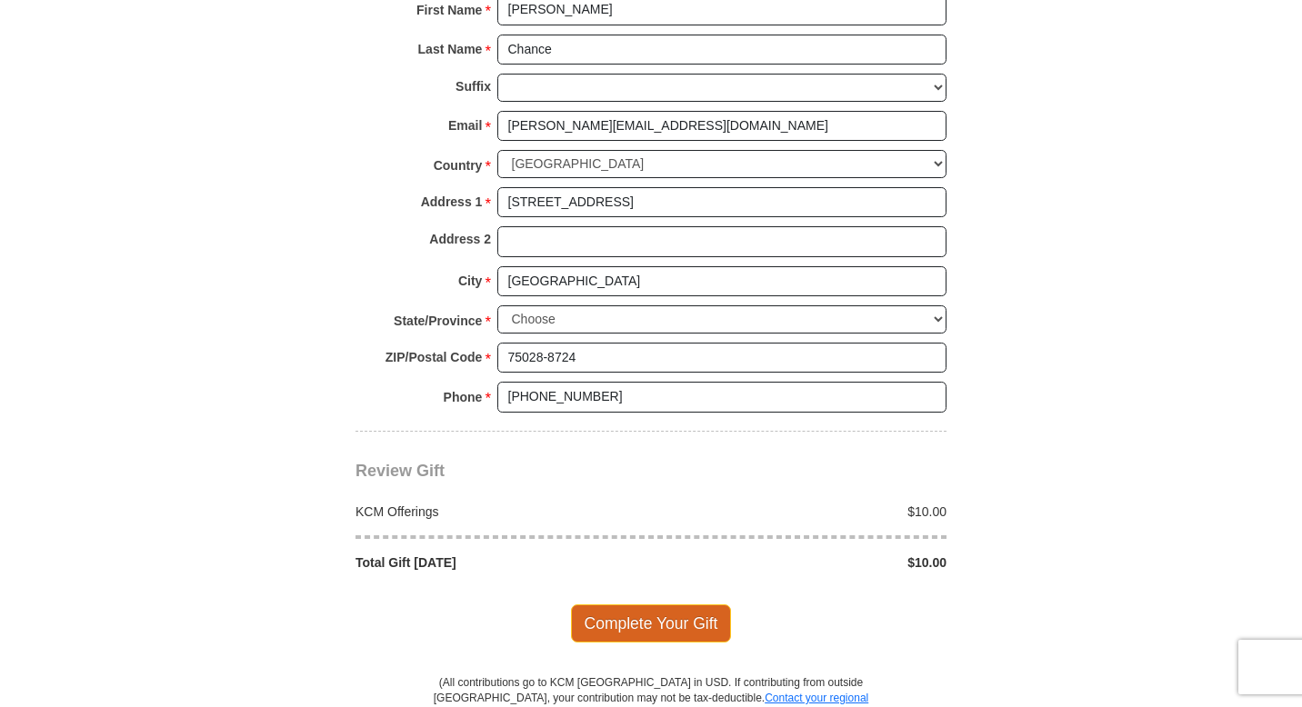  I want to click on span: Review Gift, so click(400, 471).